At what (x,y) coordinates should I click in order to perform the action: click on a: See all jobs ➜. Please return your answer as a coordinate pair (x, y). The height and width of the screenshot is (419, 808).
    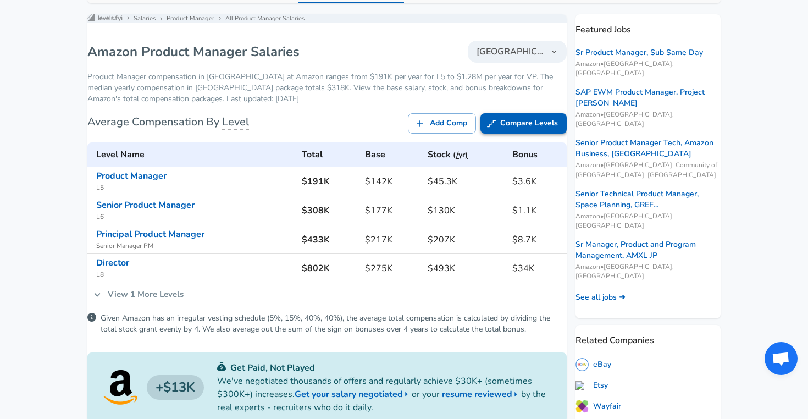
    Looking at the image, I should click on (600, 297).